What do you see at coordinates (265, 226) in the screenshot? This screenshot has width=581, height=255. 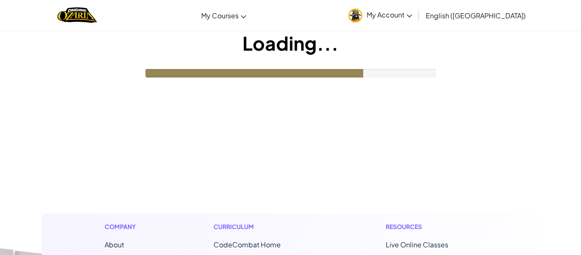 I see `h1: Curriculum` at bounding box center [265, 226].